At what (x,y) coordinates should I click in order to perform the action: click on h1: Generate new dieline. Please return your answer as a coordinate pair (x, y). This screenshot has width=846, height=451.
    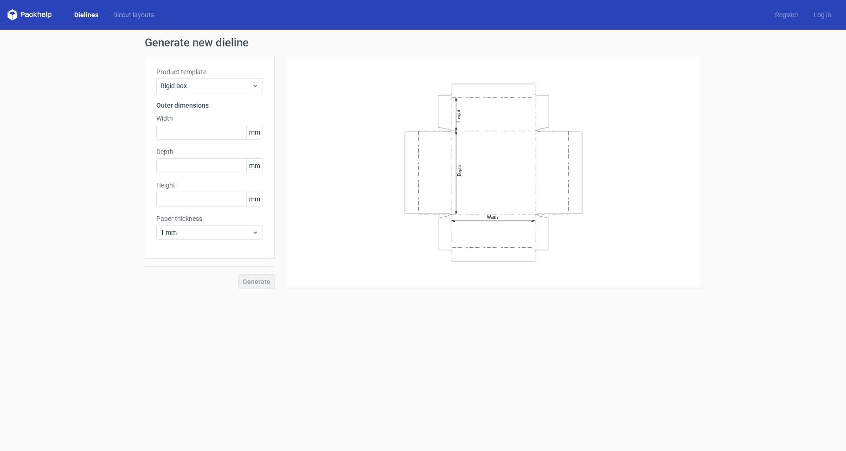
    Looking at the image, I should click on (423, 43).